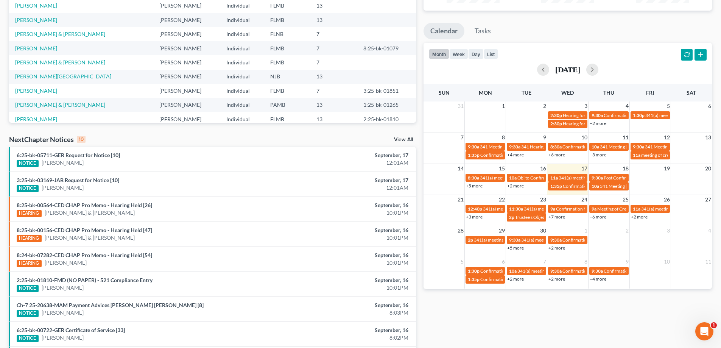 Image resolution: width=721 pixels, height=348 pixels. I want to click on span: Mon, so click(485, 92).